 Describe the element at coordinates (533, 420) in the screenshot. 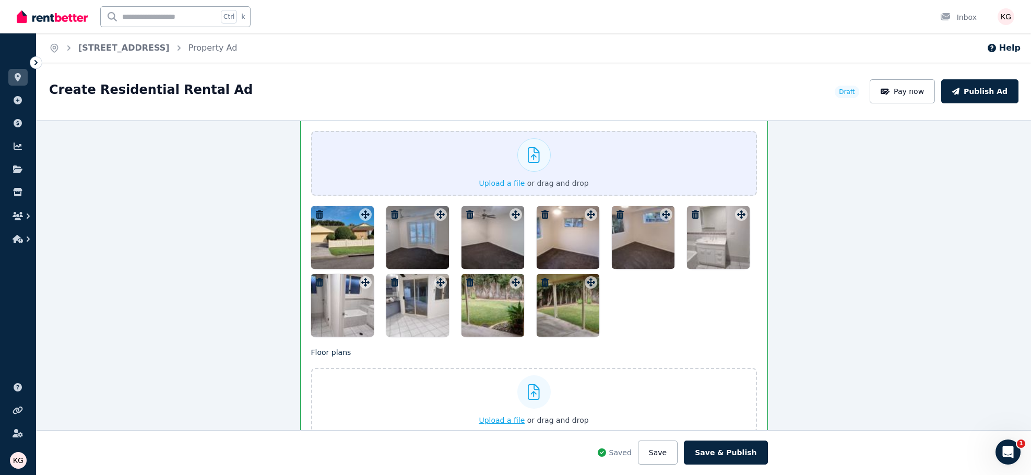

I see `button: Upload a file or drag and drop` at that location.